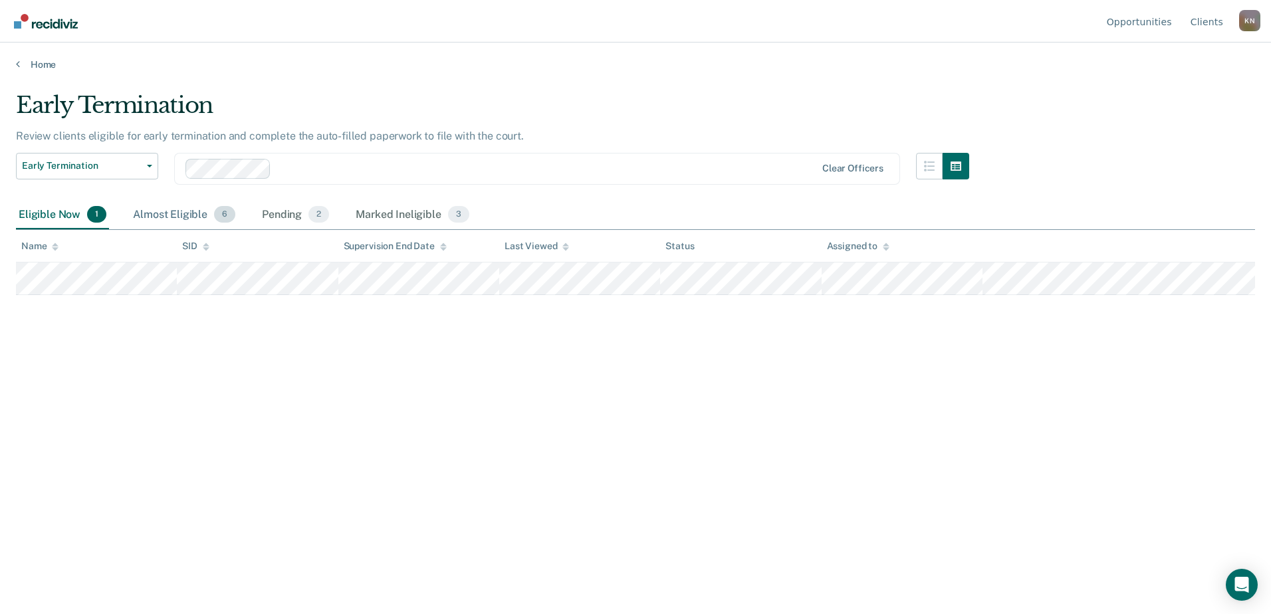 The width and height of the screenshot is (1271, 614). Describe the element at coordinates (395, 246) in the screenshot. I see `div: Supervision End Date` at that location.